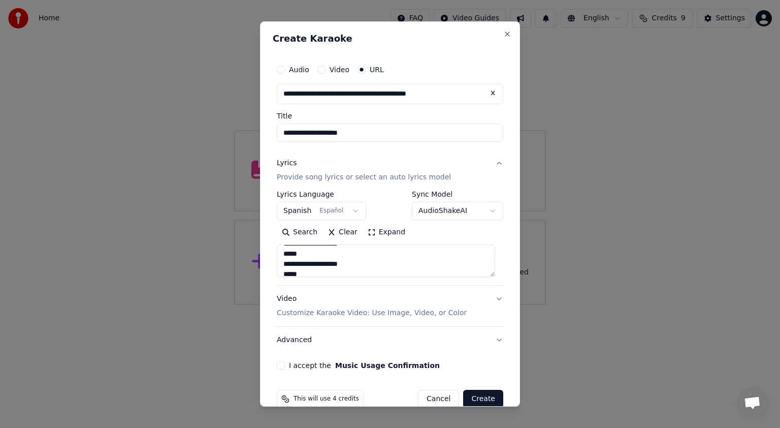 Image resolution: width=780 pixels, height=428 pixels. I want to click on button: Clear, so click(342, 232).